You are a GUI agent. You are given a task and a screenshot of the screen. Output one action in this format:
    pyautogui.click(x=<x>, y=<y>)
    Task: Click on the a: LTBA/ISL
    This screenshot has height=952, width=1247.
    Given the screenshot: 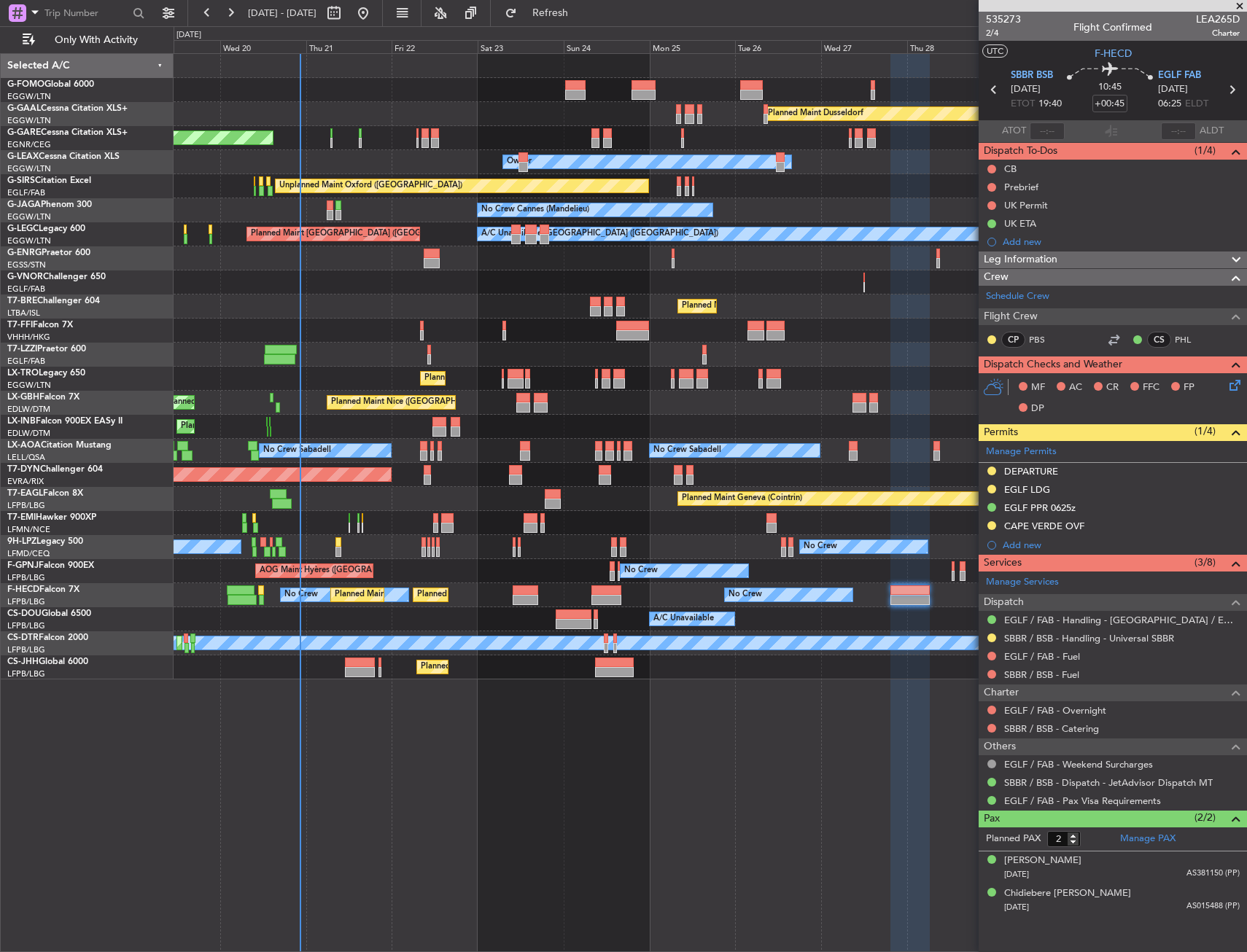 What is the action you would take?
    pyautogui.click(x=23, y=313)
    